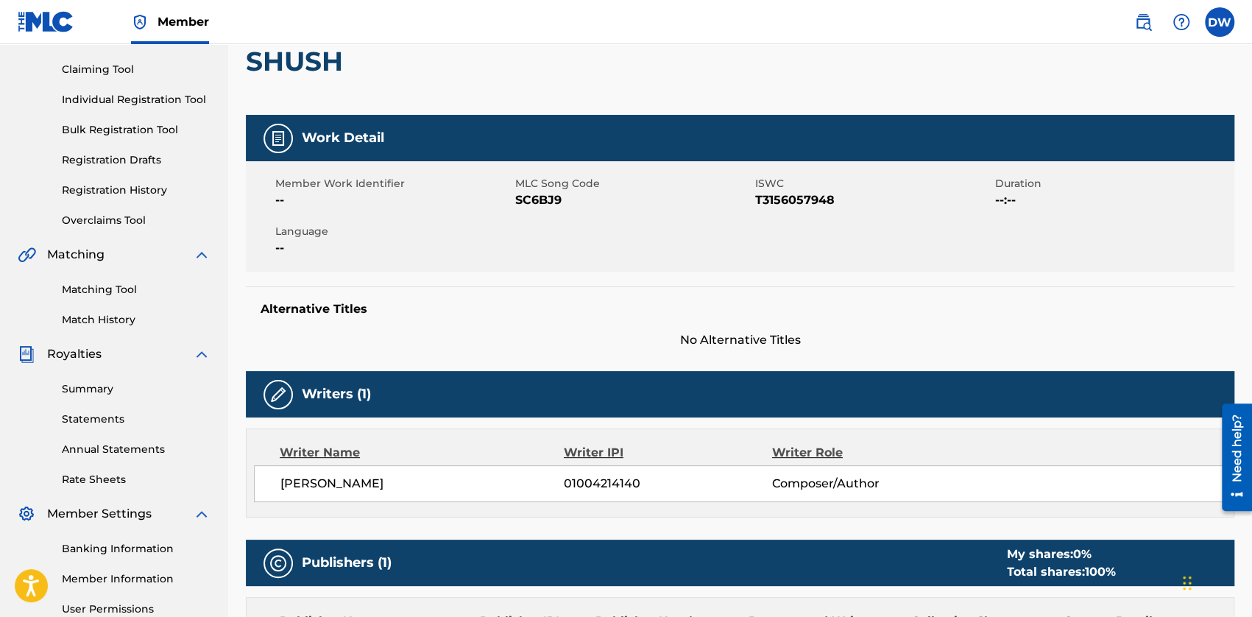 This screenshot has width=1252, height=617. Describe the element at coordinates (1143, 22) in the screenshot. I see `a: Public Search` at that location.